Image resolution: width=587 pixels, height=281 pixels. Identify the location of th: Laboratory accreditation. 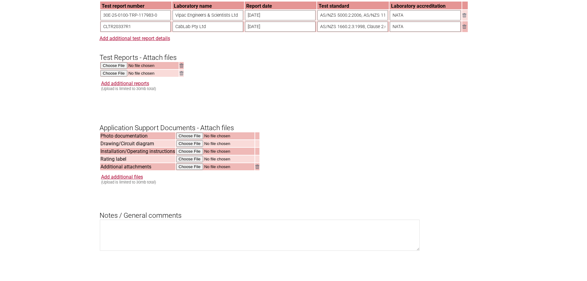
(426, 5).